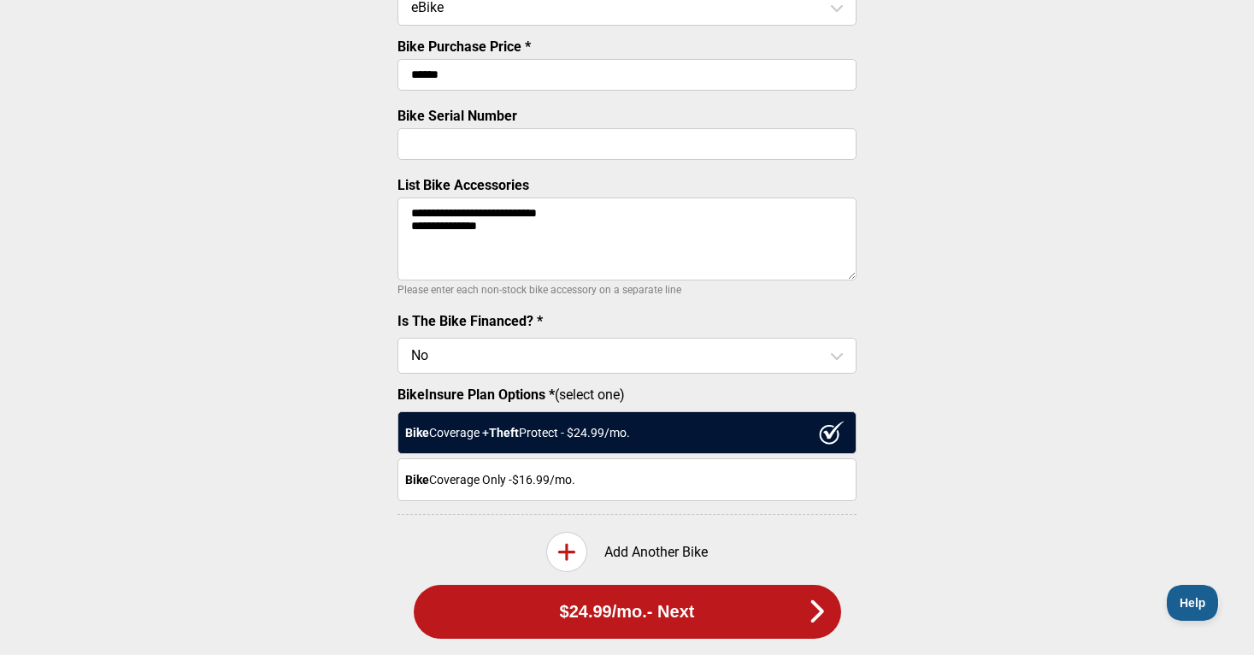 This screenshot has height=655, width=1254. What do you see at coordinates (463, 185) in the screenshot?
I see `label: List Bike Accessories` at bounding box center [463, 185].